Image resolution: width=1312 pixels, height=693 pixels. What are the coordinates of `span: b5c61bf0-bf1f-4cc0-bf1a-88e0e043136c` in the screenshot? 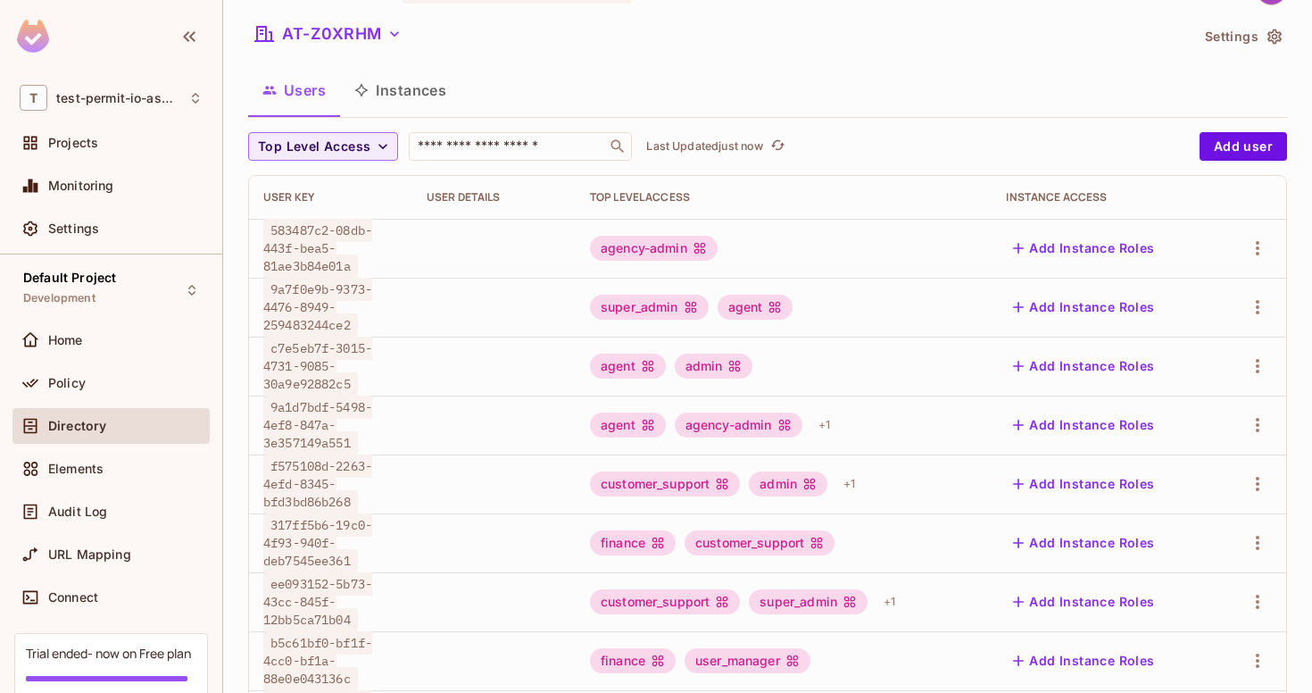 It's located at (318, 661).